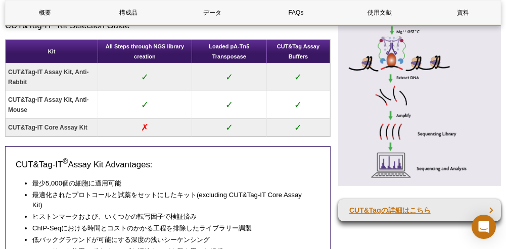  What do you see at coordinates (463, 13) in the screenshot?
I see `a: 資料` at bounding box center [463, 13].